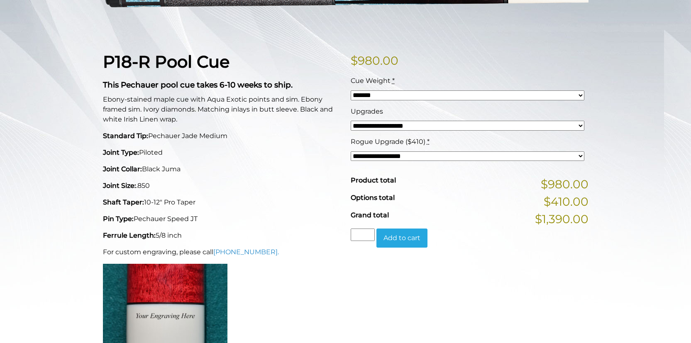 This screenshot has width=691, height=343. Describe the element at coordinates (370, 215) in the screenshot. I see `span: Grand total` at that location.